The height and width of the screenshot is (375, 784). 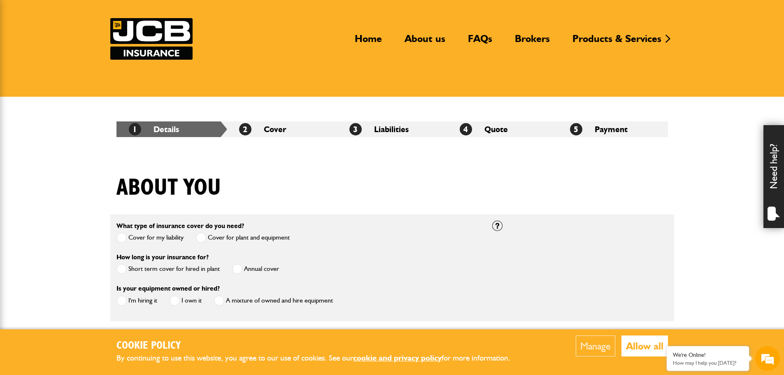 What do you see at coordinates (576, 129) in the screenshot?
I see `span: 5` at bounding box center [576, 129].